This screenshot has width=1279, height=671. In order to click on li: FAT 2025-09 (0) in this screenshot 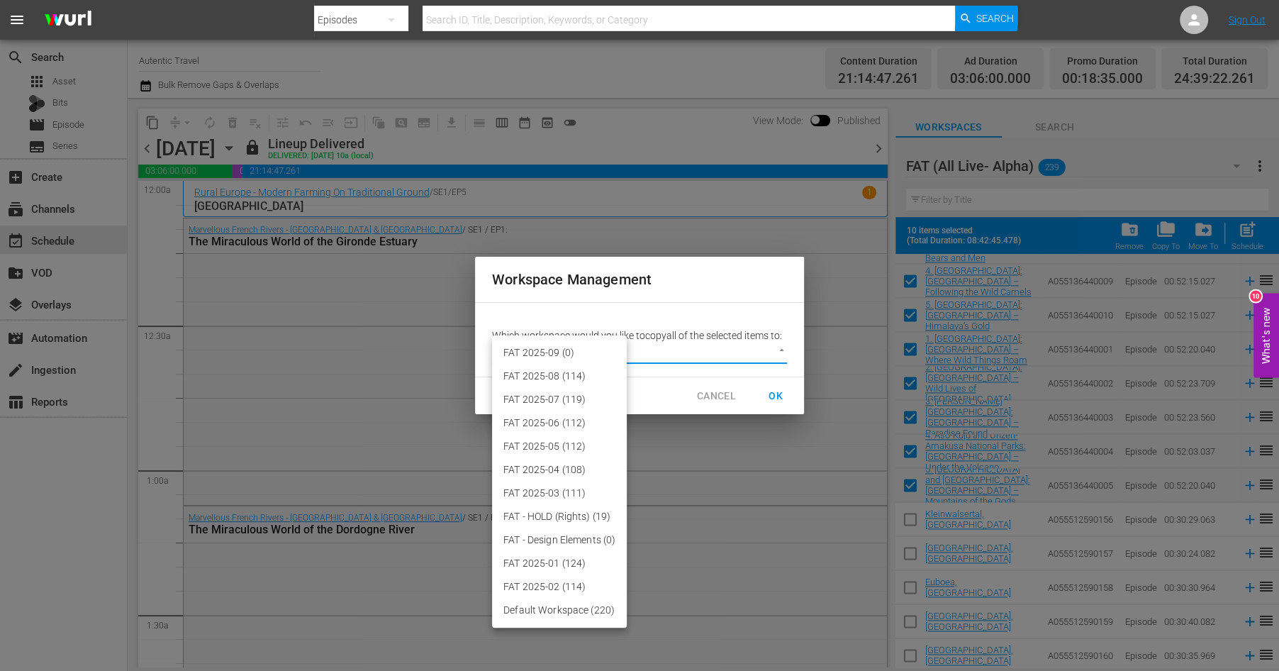, I will do `click(560, 353)`.